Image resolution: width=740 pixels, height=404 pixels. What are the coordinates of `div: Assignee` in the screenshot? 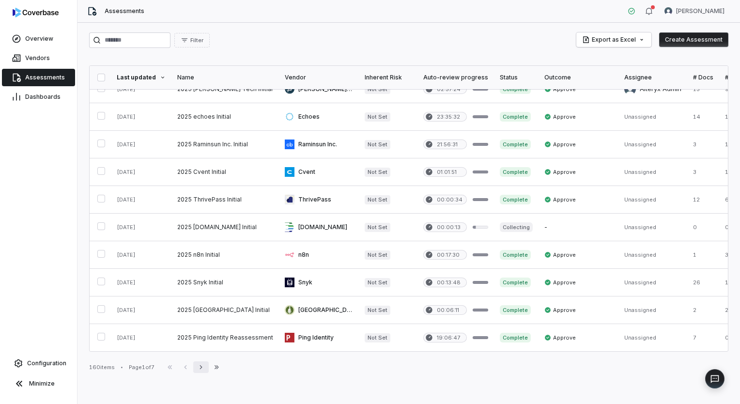 It's located at (653, 77).